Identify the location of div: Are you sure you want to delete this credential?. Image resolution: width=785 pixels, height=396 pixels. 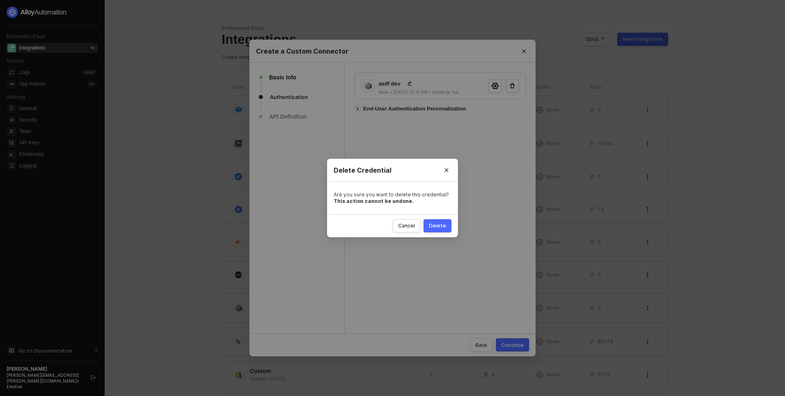
(392, 197).